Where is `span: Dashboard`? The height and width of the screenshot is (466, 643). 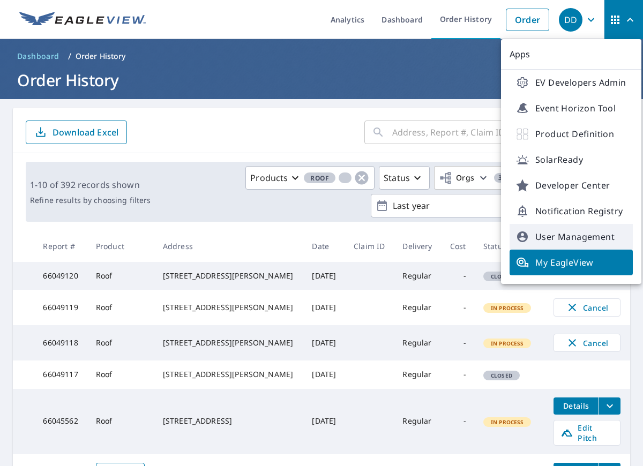
span: Dashboard is located at coordinates (38, 56).